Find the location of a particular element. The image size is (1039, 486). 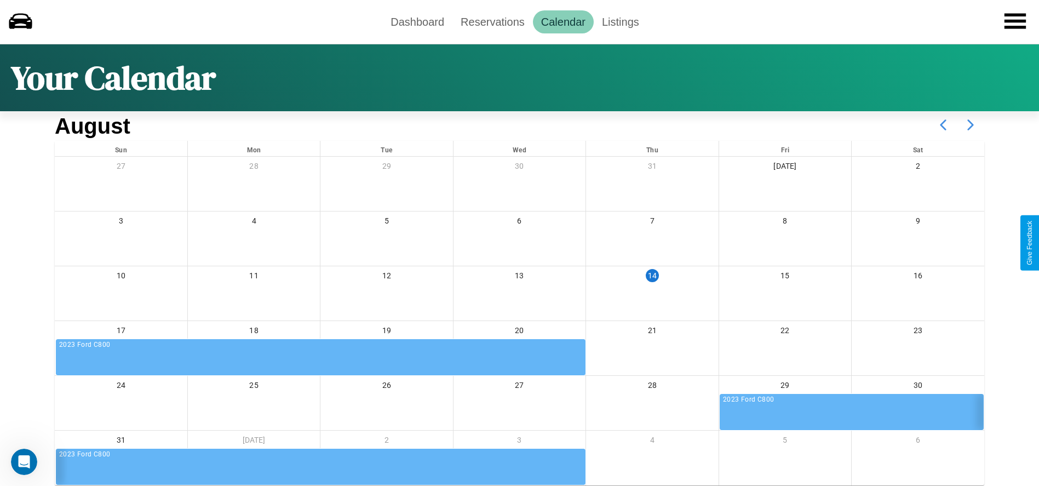

div: Fri is located at coordinates (785, 148).